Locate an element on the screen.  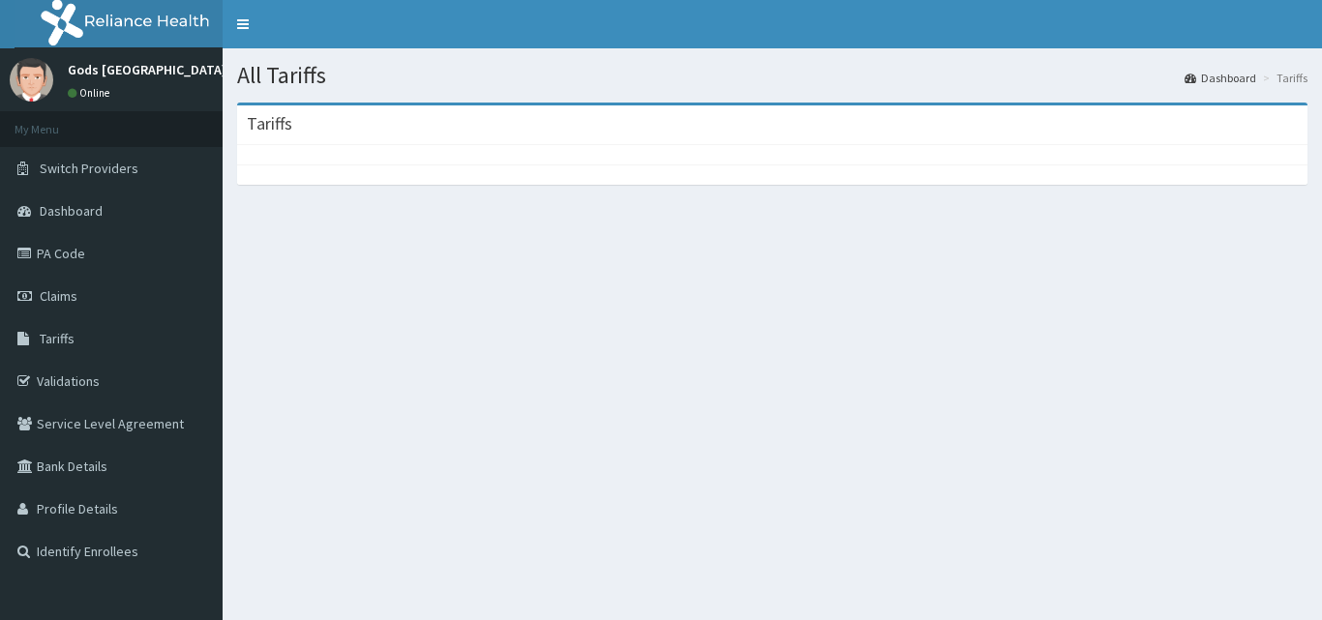
a: Dashboard is located at coordinates (1220, 77).